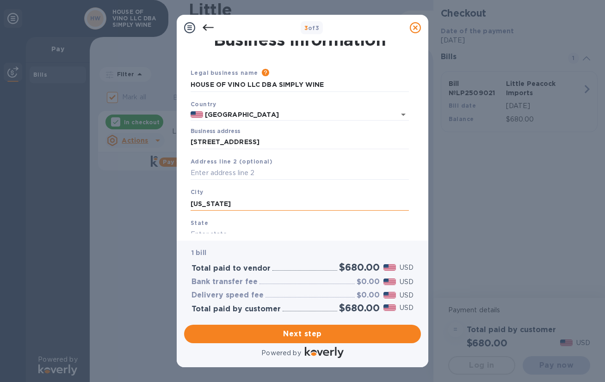 The width and height of the screenshot is (605, 382). I want to click on input: Enter address, so click(300, 142).